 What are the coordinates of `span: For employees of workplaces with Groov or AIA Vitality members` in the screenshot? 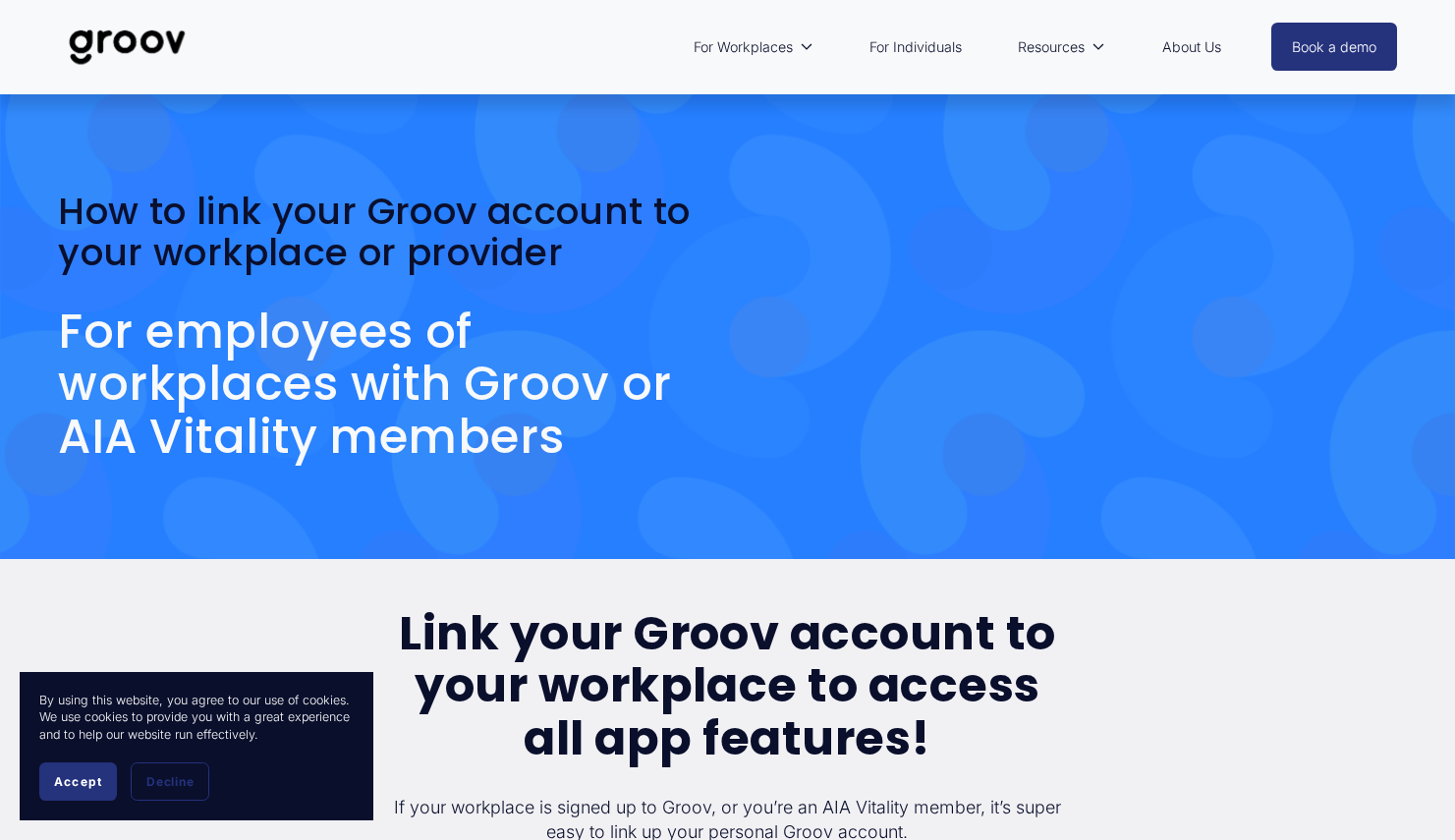 It's located at (370, 384).